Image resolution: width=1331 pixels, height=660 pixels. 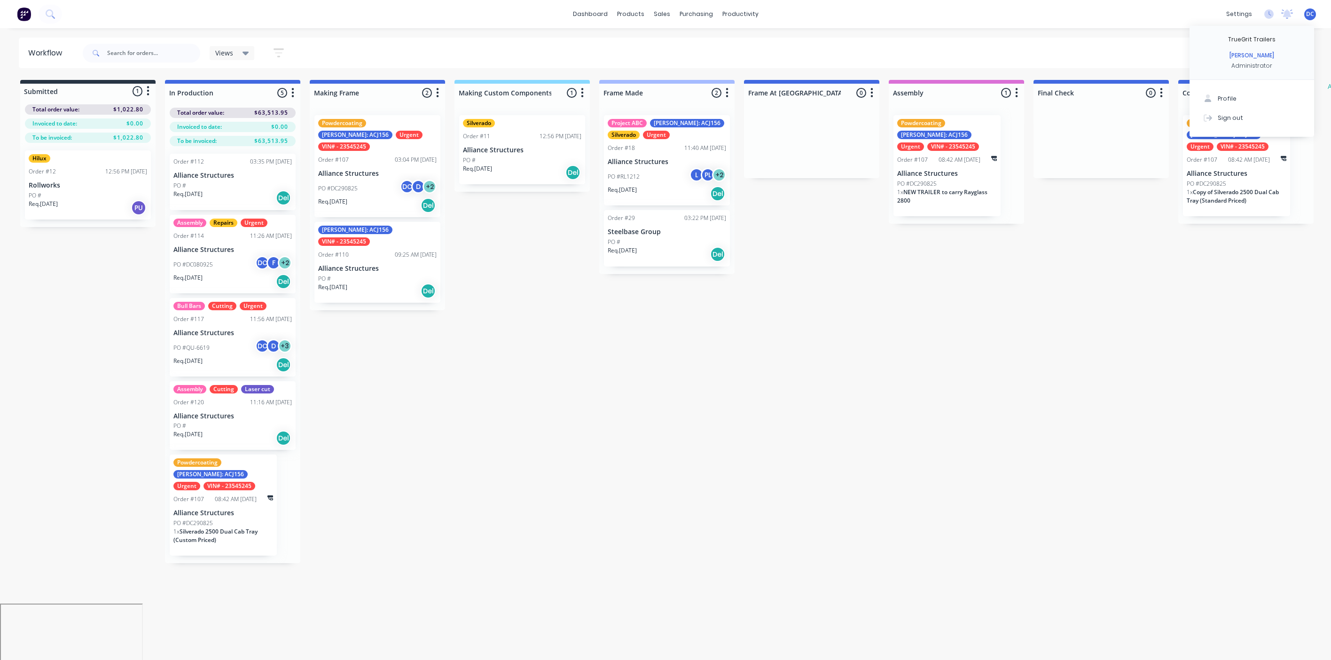 I want to click on span: NEW TRAILER to carry Rayglass 2800, so click(x=943, y=196).